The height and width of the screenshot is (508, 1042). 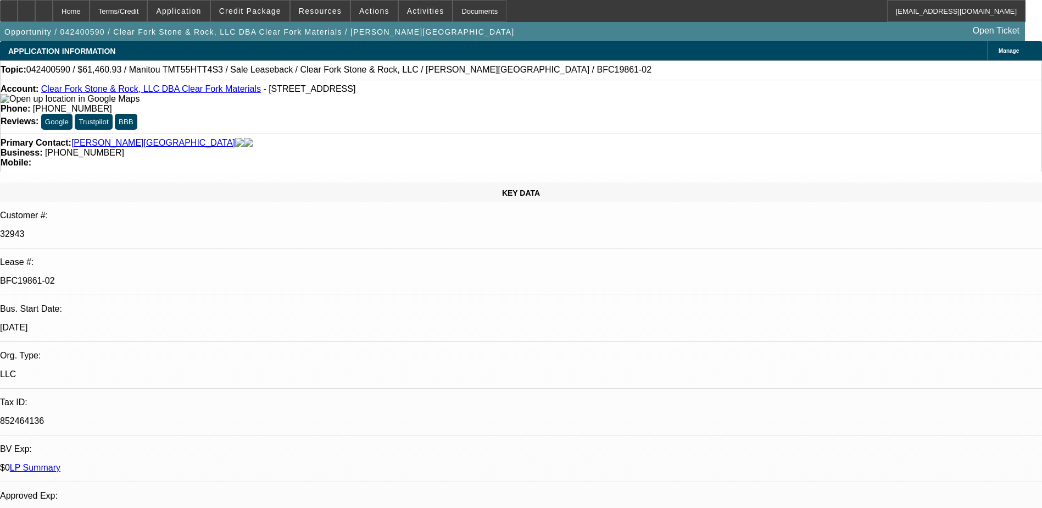 I want to click on span: Credit Package, so click(x=250, y=11).